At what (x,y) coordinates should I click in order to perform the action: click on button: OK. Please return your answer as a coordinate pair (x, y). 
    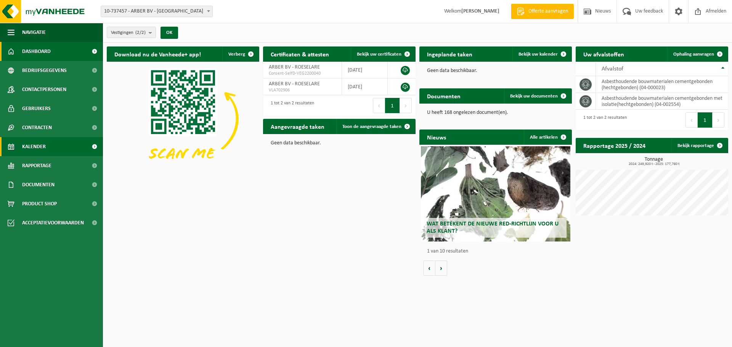
    Looking at the image, I should click on (169, 33).